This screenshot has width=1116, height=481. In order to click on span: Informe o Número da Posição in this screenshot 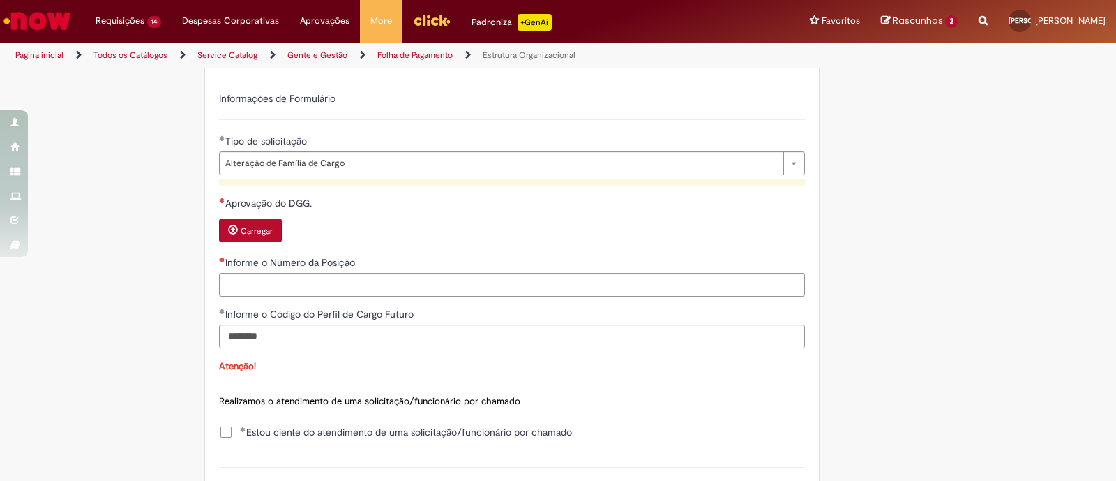, I will do `click(292, 262)`.